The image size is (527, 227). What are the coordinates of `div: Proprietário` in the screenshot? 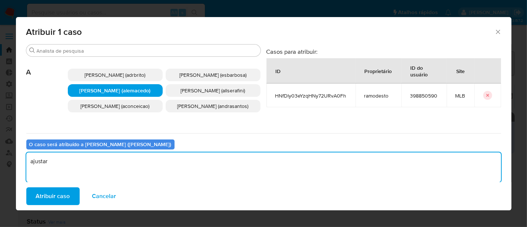 It's located at (378, 71).